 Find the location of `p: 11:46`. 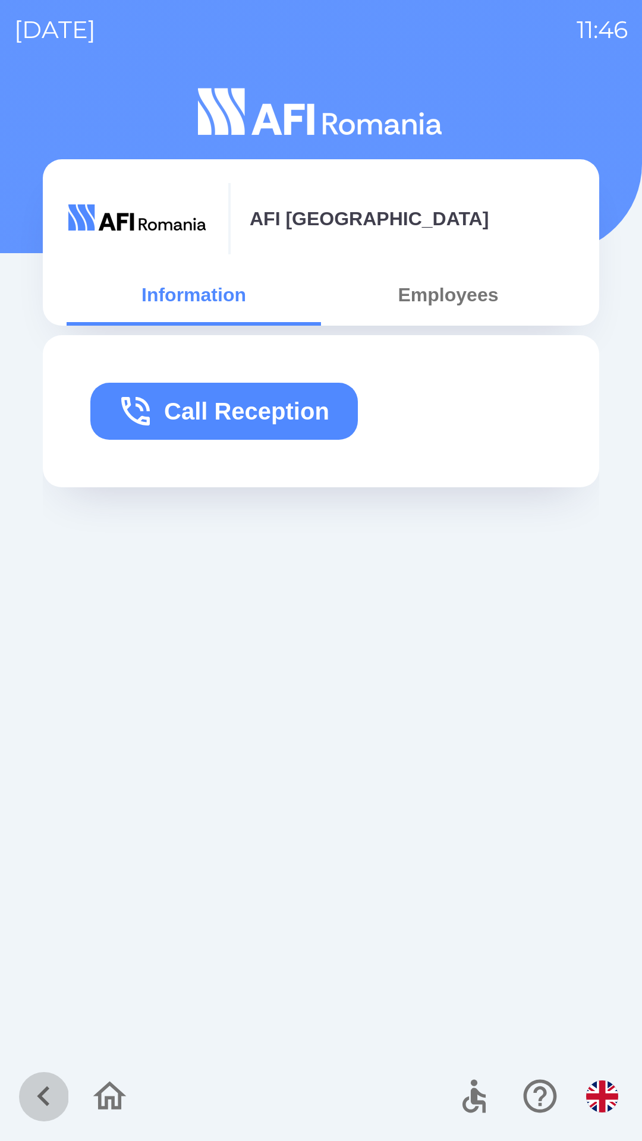

p: 11:46 is located at coordinates (602, 30).